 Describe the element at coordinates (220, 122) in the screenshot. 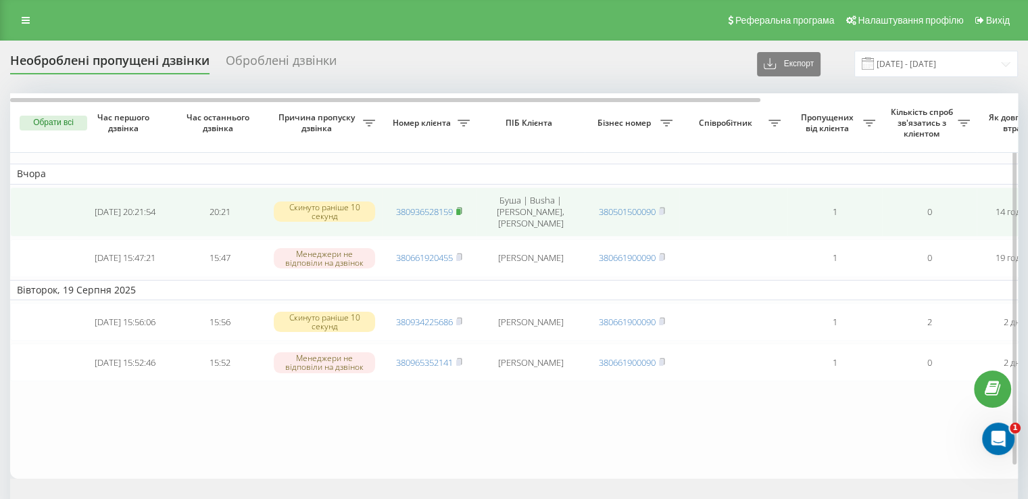

I see `span: Час останнього дзвінка` at that location.